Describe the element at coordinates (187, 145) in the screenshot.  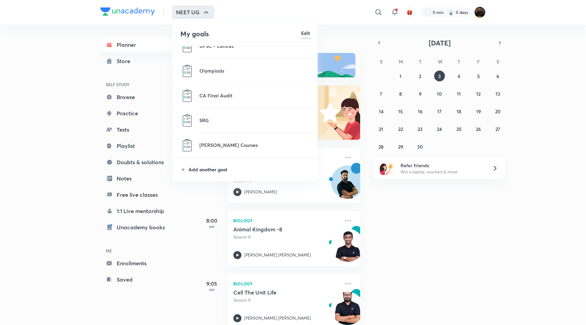
I see `img: Bharat Acharya Courses` at that location.